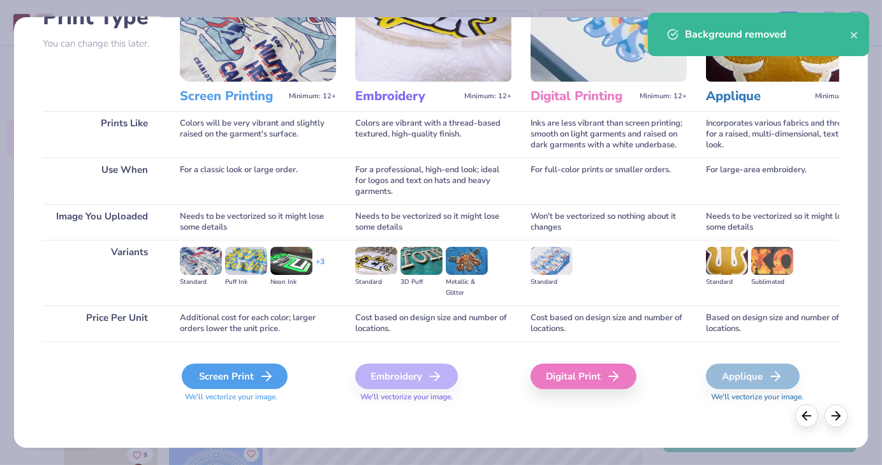 The width and height of the screenshot is (882, 465). What do you see at coordinates (407, 96) in the screenshot?
I see `h3: Embroidery` at bounding box center [407, 96].